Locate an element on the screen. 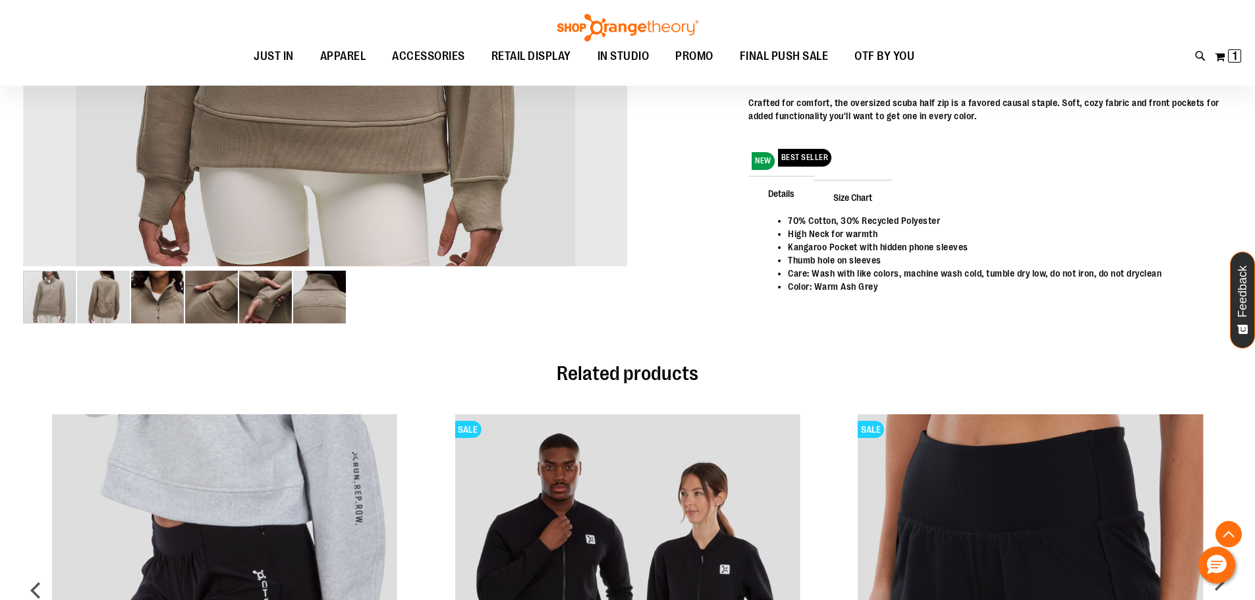 The height and width of the screenshot is (600, 1255). span: Related products is located at coordinates (627, 374).